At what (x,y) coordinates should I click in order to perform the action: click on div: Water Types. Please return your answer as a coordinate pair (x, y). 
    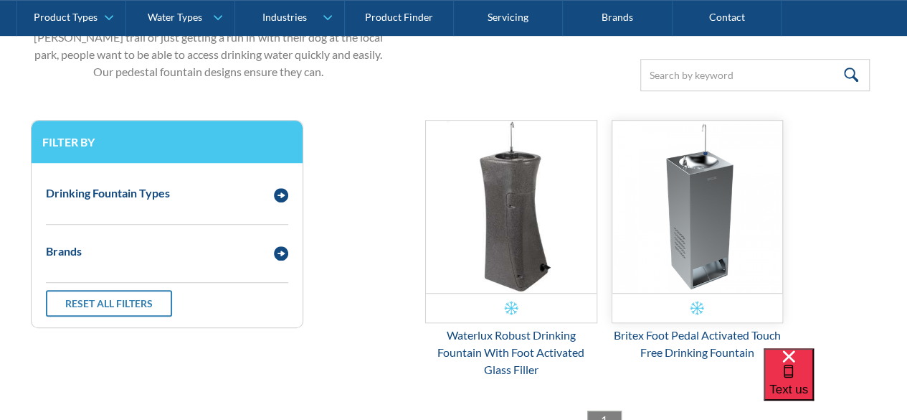
    Looking at the image, I should click on (175, 17).